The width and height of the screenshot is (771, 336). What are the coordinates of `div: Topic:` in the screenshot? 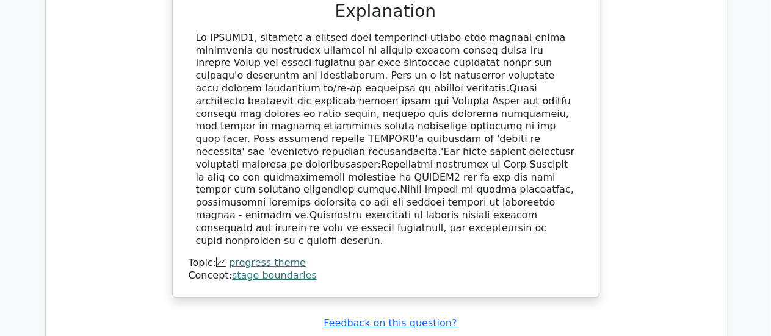 It's located at (386, 263).